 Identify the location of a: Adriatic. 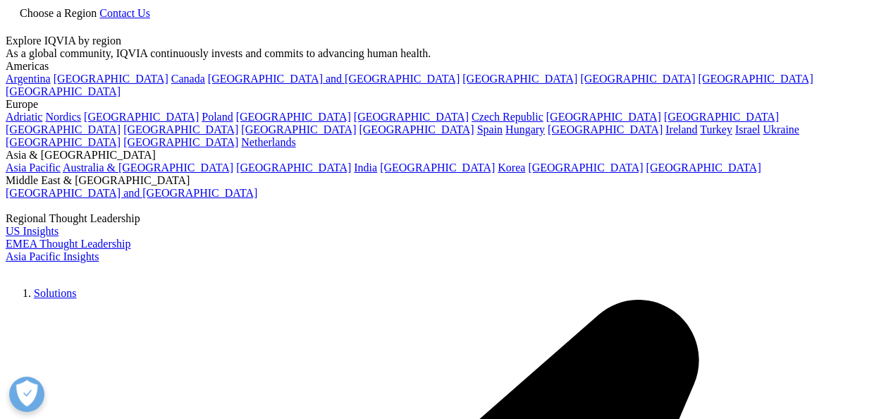
(24, 116).